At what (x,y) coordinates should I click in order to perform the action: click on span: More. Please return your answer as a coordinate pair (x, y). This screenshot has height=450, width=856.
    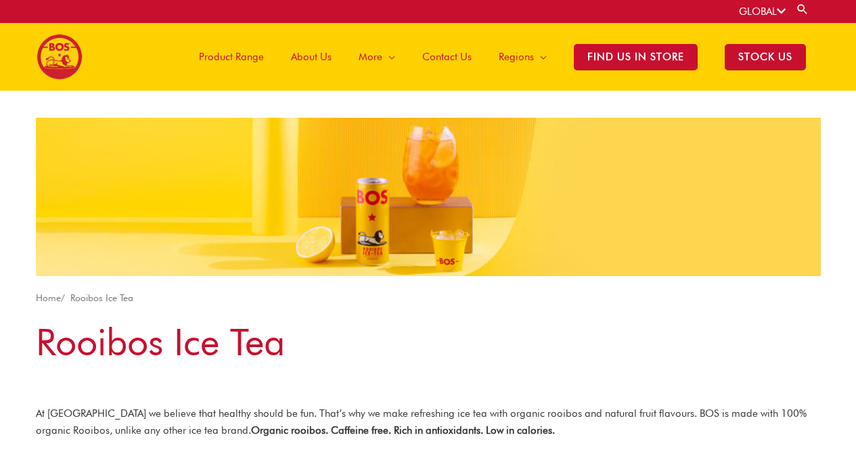
    Looking at the image, I should click on (370, 57).